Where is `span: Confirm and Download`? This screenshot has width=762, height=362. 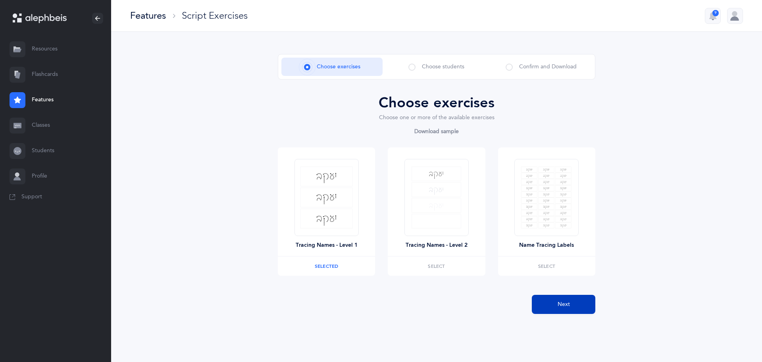 span: Confirm and Download is located at coordinates (548, 67).